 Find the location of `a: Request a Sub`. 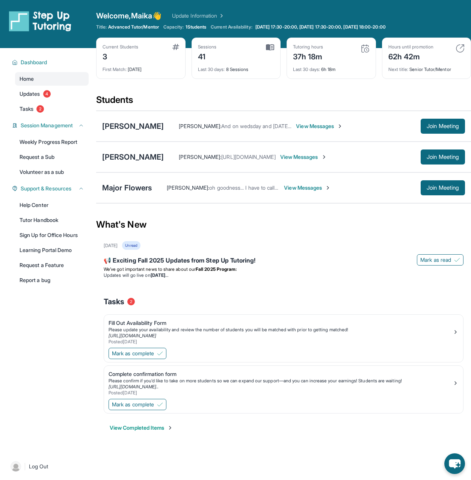

a: Request a Sub is located at coordinates (52, 157).